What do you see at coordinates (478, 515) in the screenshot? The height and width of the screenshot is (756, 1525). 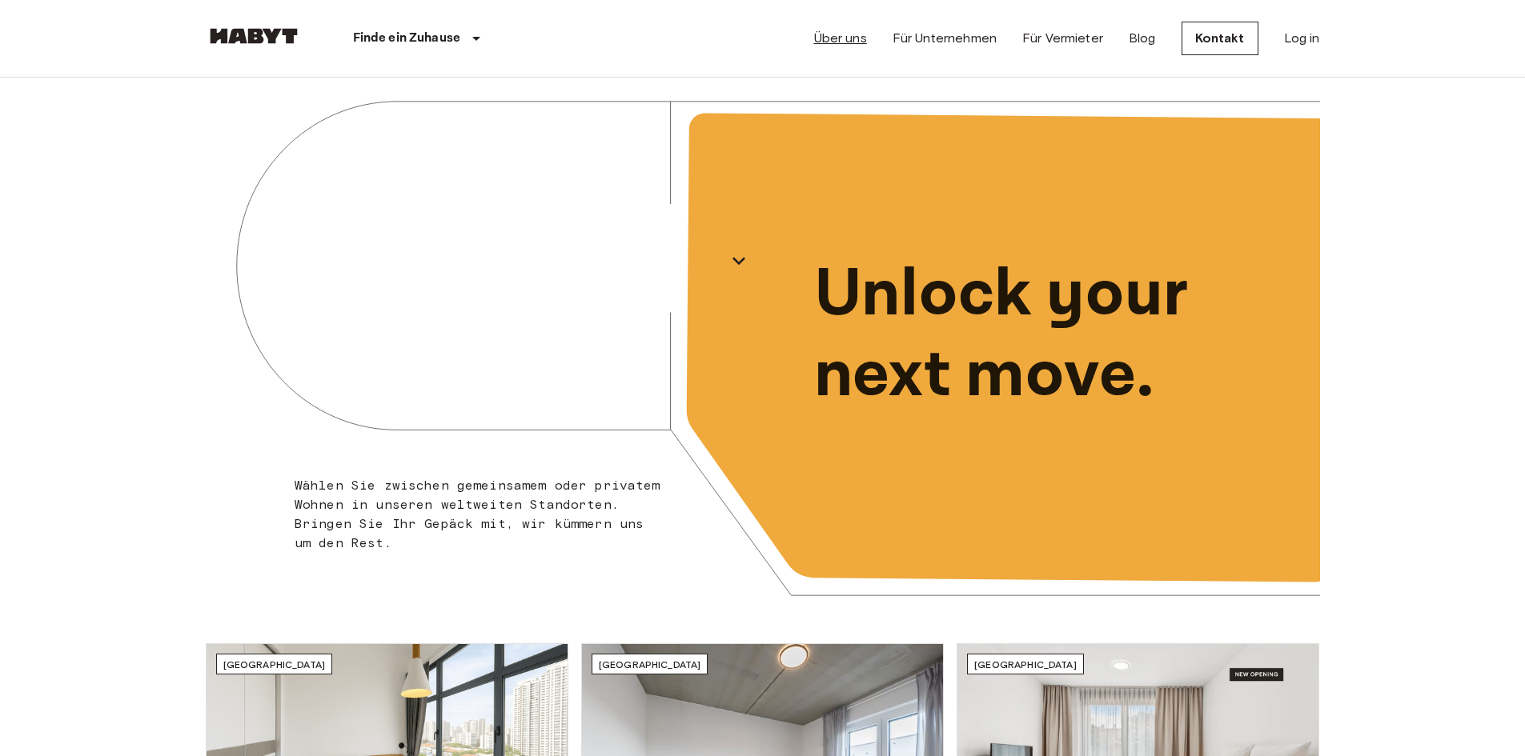 I see `p: Wählen Sie zwischen gemeinsamem oder privatem Wohnen in unseren weltweiten Standorten. Bringen Si...` at bounding box center [478, 515].